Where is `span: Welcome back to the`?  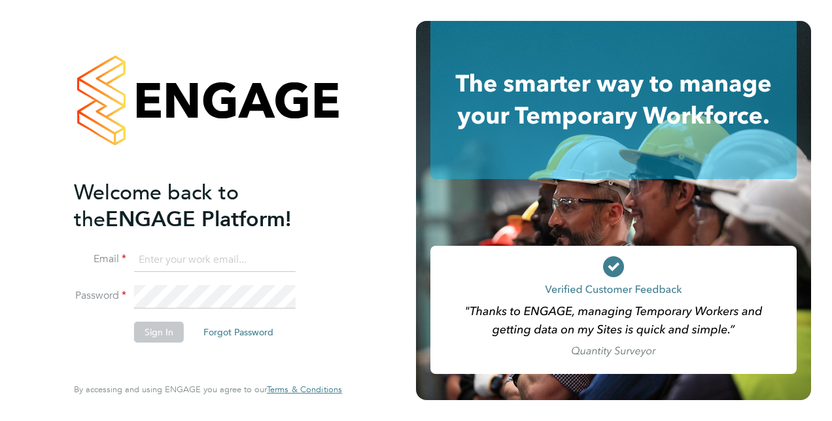 span: Welcome back to the is located at coordinates (156, 206).